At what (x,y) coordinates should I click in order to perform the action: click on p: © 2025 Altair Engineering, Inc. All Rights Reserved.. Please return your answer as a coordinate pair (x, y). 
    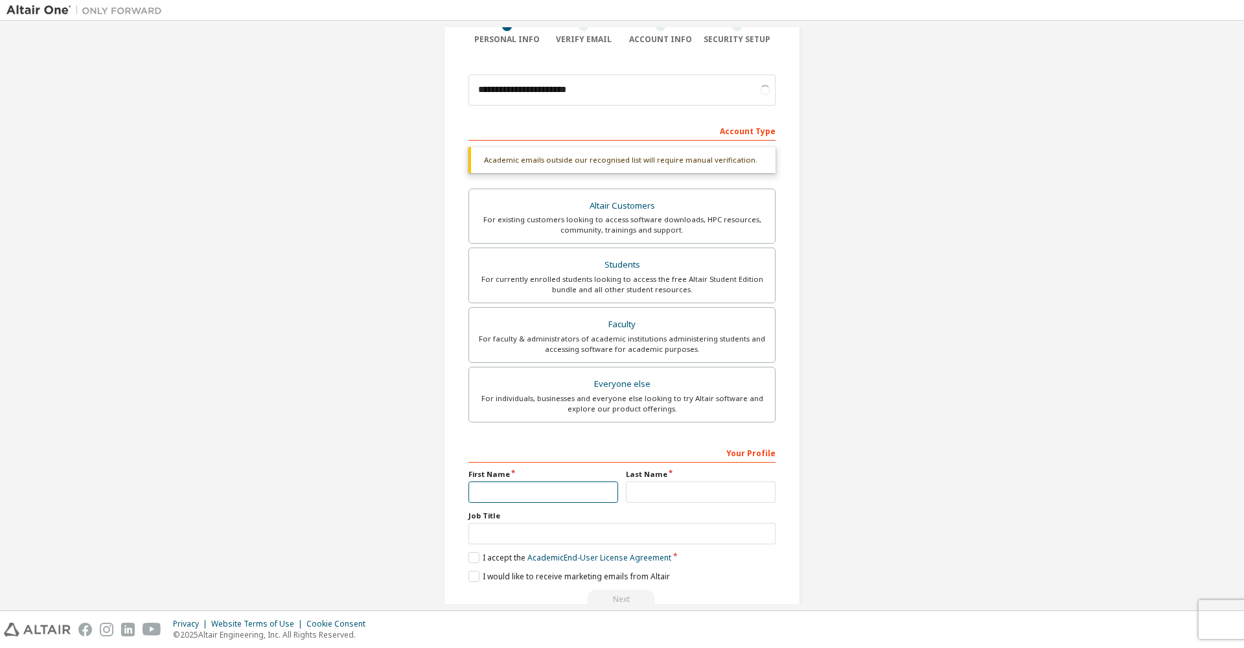
    Looking at the image, I should click on (273, 634).